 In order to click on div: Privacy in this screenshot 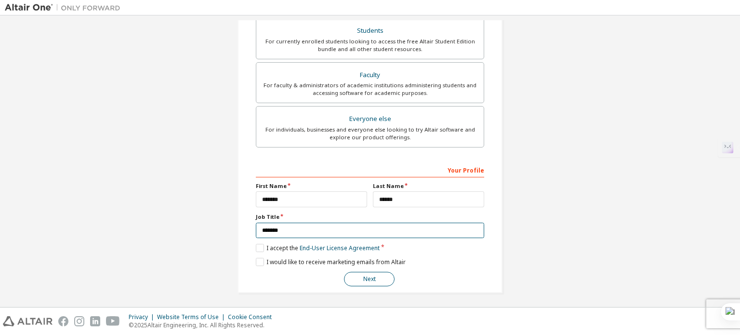, I will do `click(143, 317)`.